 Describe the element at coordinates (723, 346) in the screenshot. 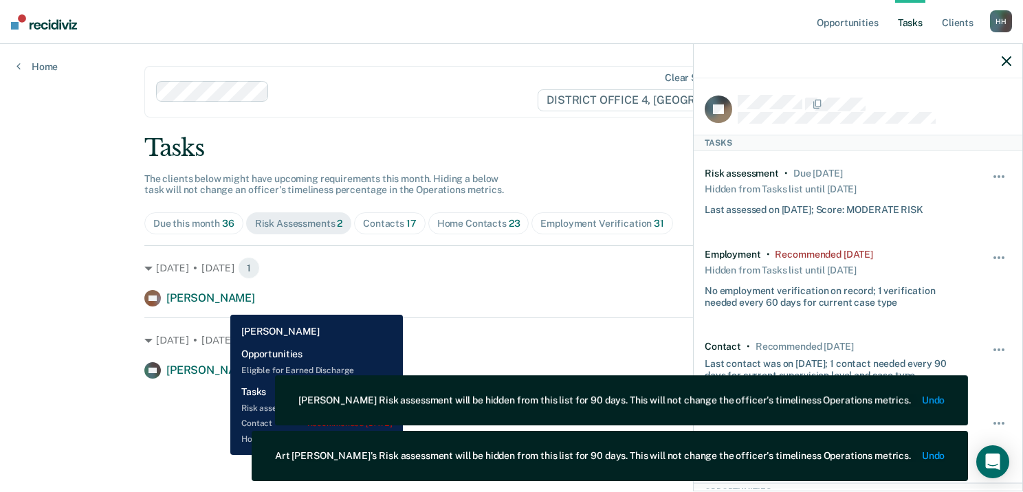

I see `div: Contact` at that location.